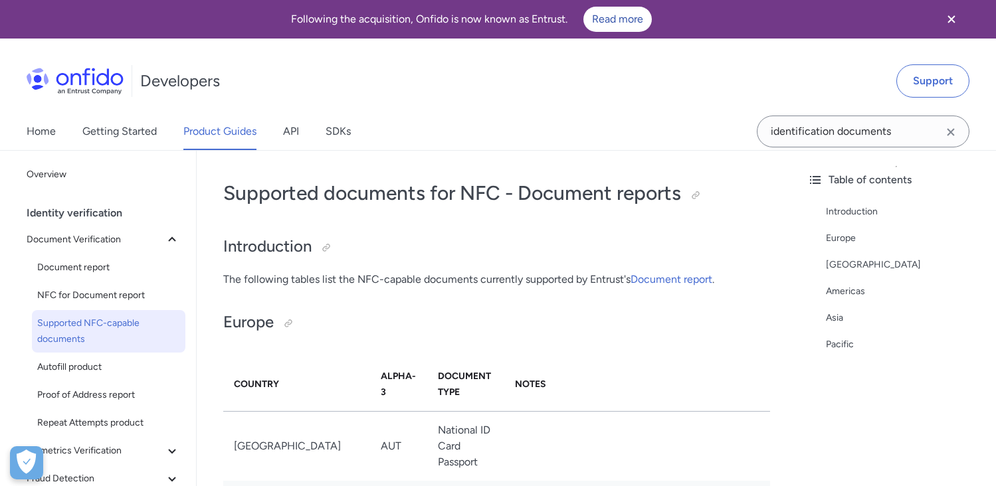 Image resolution: width=996 pixels, height=486 pixels. What do you see at coordinates (905, 212) in the screenshot?
I see `div: Introduction` at bounding box center [905, 212].